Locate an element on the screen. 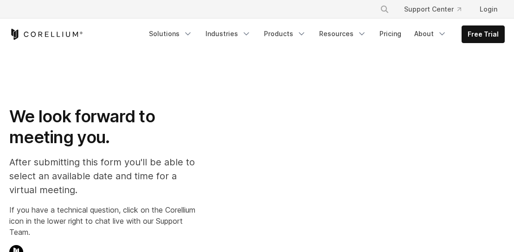 This screenshot has height=252, width=514. p: After submitting this form you'll be able to select an available date and time for a virtual meet... is located at coordinates (107, 176).